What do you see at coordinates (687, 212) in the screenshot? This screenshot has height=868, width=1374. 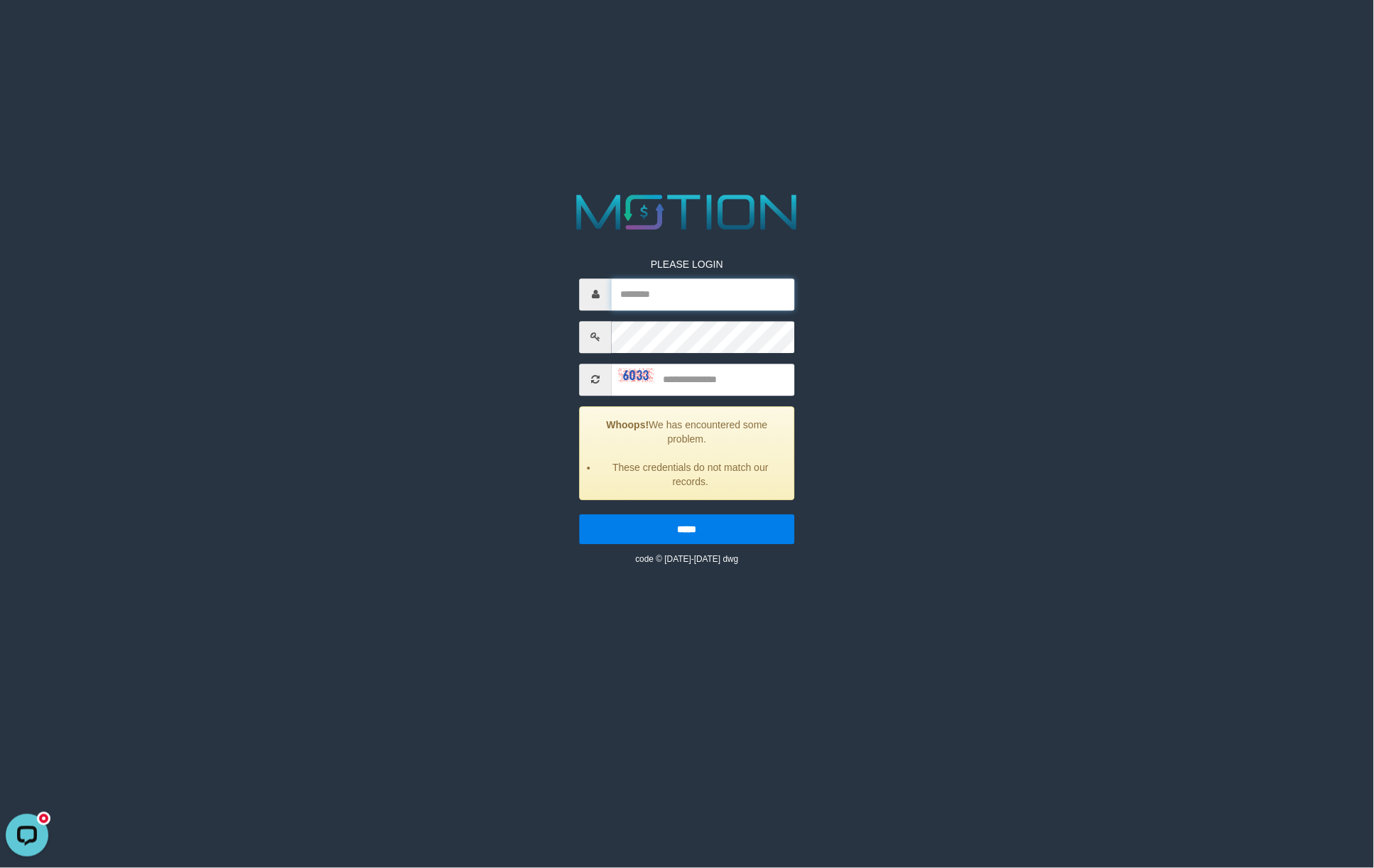 I see `img: MOTION_logo.png` at bounding box center [687, 212].